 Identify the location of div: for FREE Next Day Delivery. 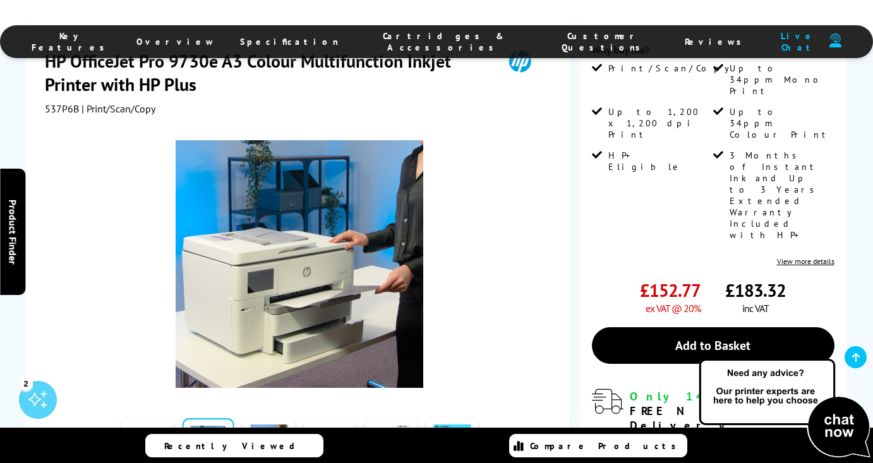
(732, 411).